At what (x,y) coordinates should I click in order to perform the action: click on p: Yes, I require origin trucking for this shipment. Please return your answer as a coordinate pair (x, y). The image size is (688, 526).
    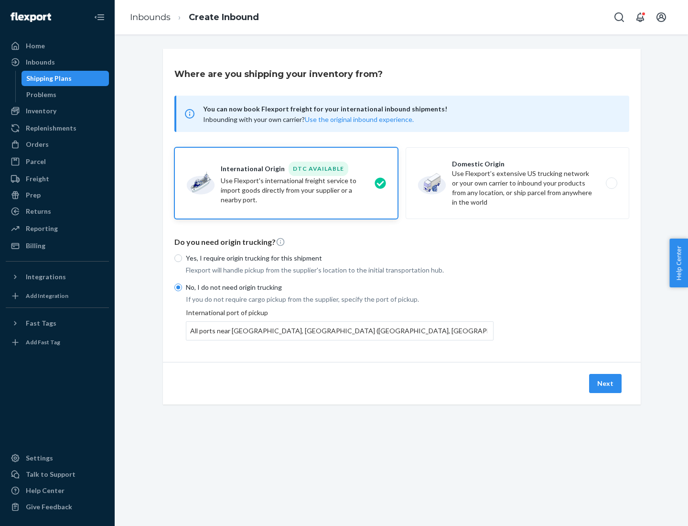
    Looking at the image, I should click on (340, 258).